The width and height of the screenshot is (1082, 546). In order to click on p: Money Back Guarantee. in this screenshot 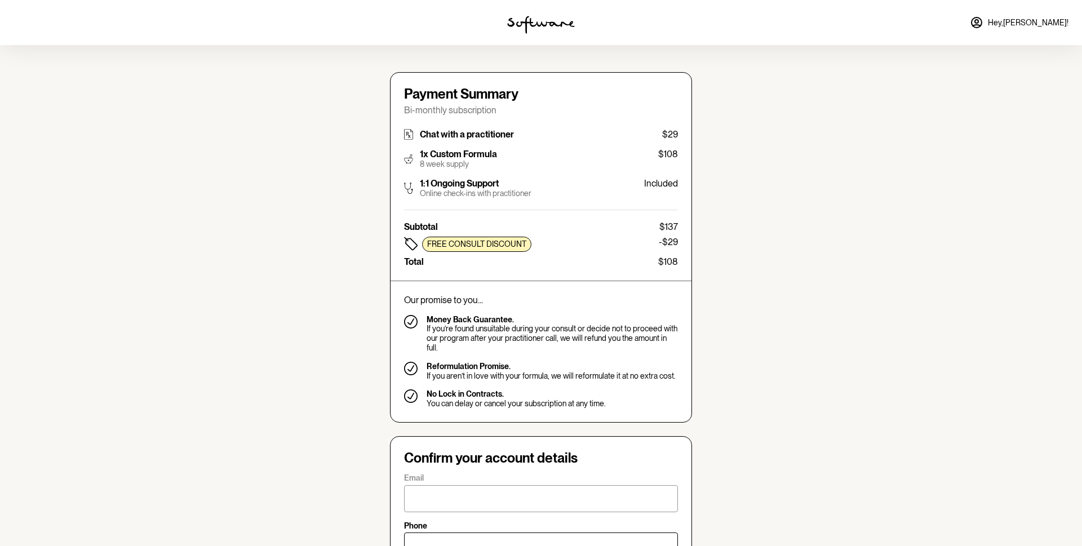, I will do `click(552, 319)`.